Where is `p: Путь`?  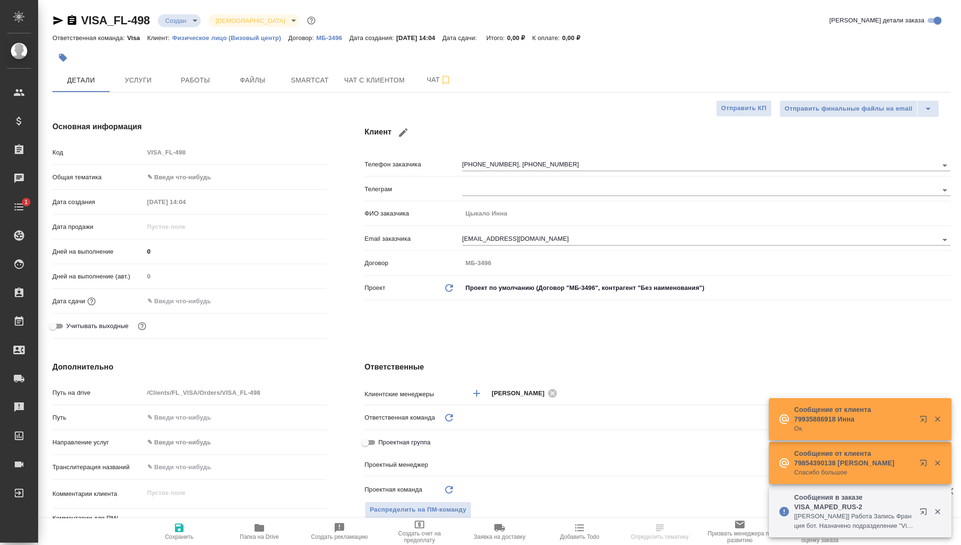
p: Путь is located at coordinates (98, 418).